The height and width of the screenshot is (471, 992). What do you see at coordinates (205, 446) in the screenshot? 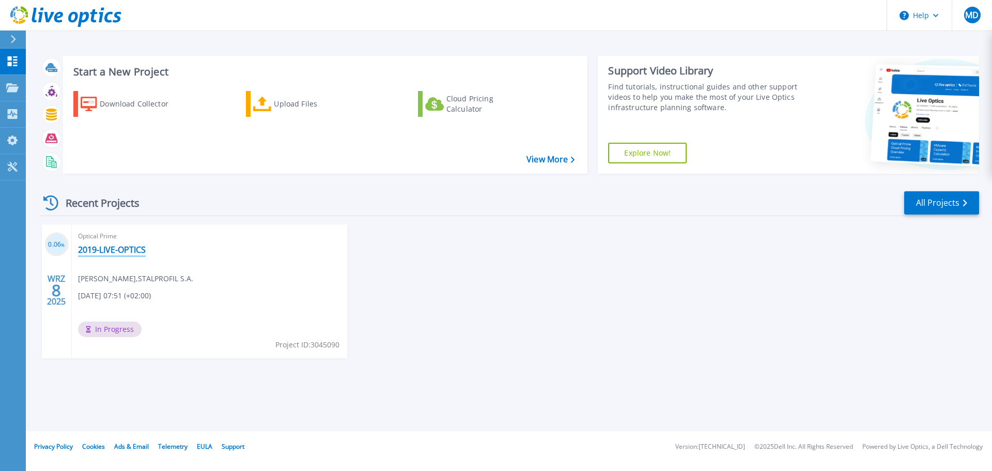
I see `a: EULA` at bounding box center [205, 446].